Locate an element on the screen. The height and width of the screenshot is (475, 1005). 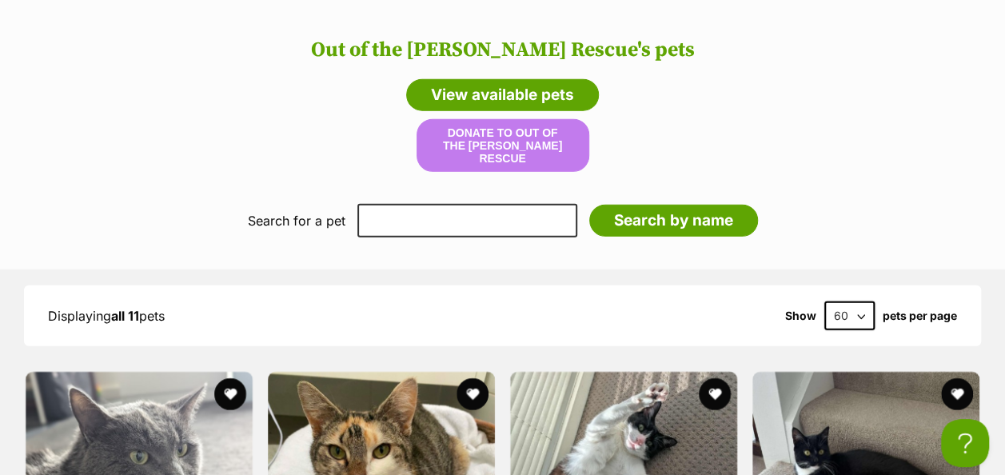
strong: all 11 is located at coordinates (125, 316).